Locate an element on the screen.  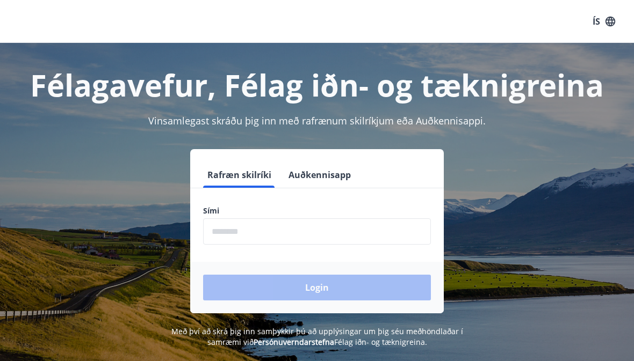
label: Sími is located at coordinates (317, 211).